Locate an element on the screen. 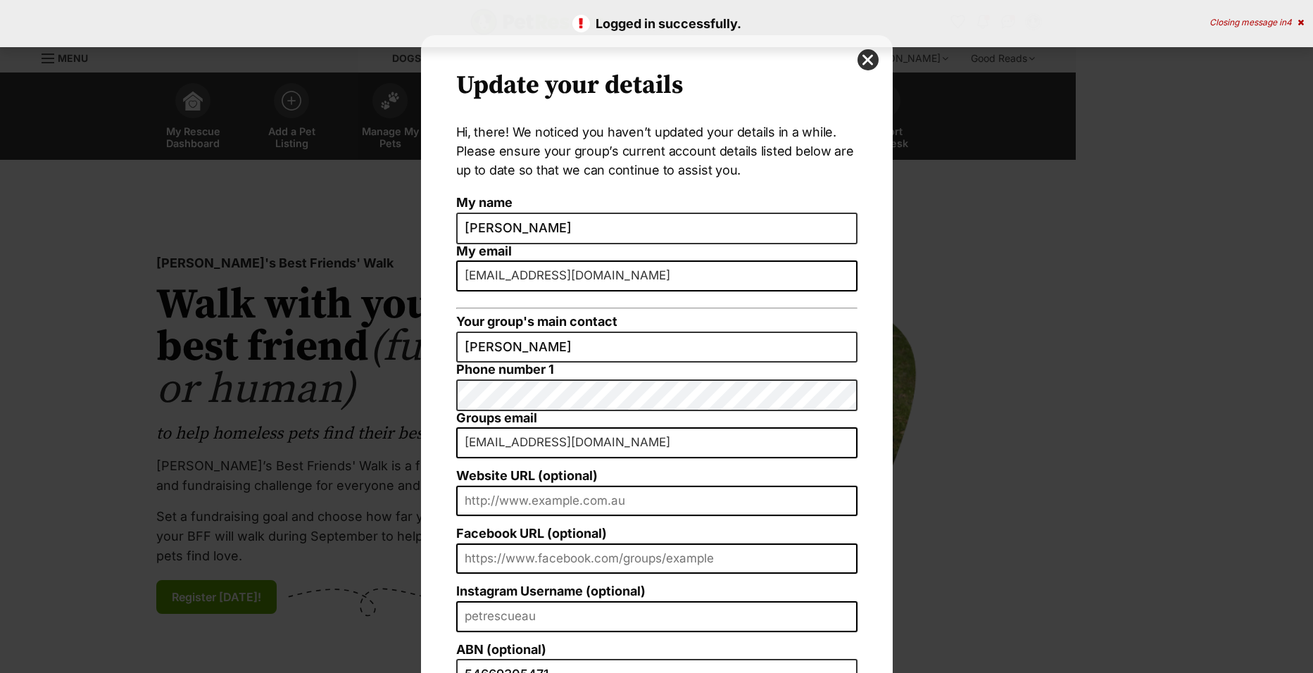 This screenshot has width=1313, height=673. label: ABN (optional) is located at coordinates (657, 650).